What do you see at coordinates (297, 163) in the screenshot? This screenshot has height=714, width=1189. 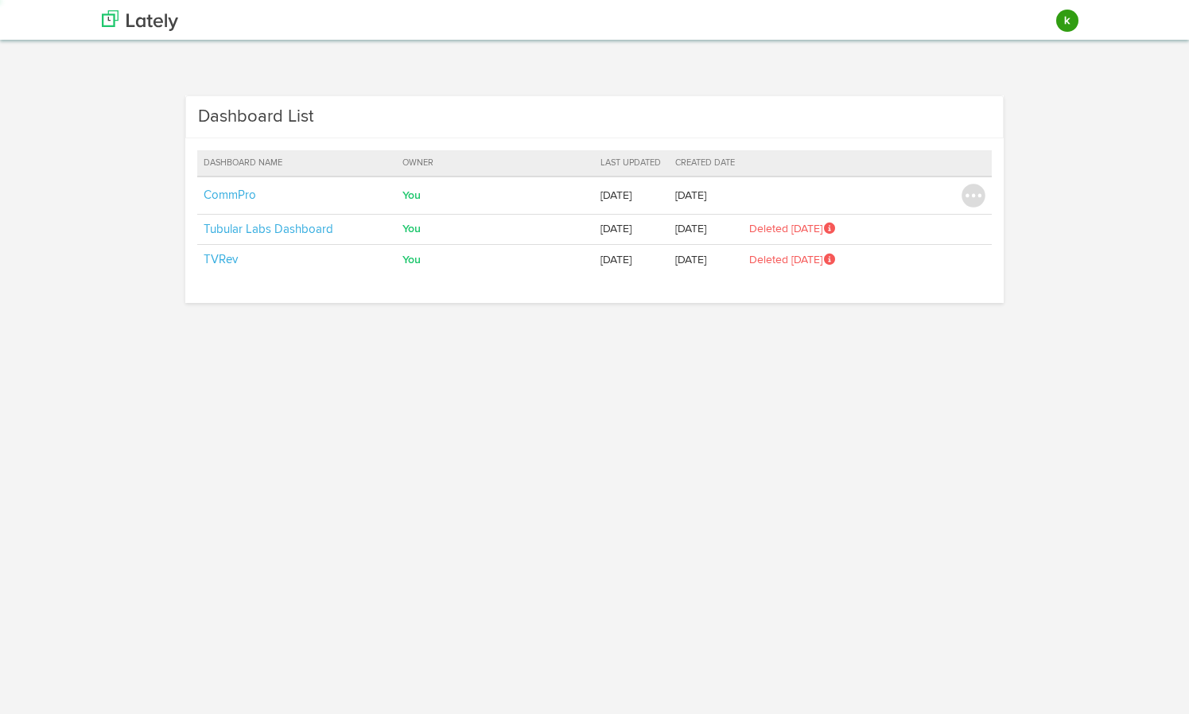 I see `th: Dashboard Name` at bounding box center [297, 163].